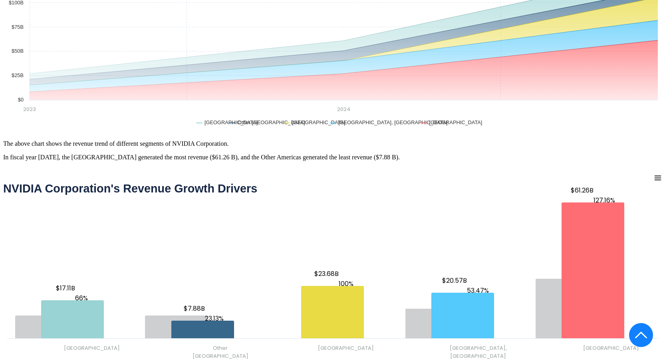  I want to click on text: $25B, so click(18, 75).